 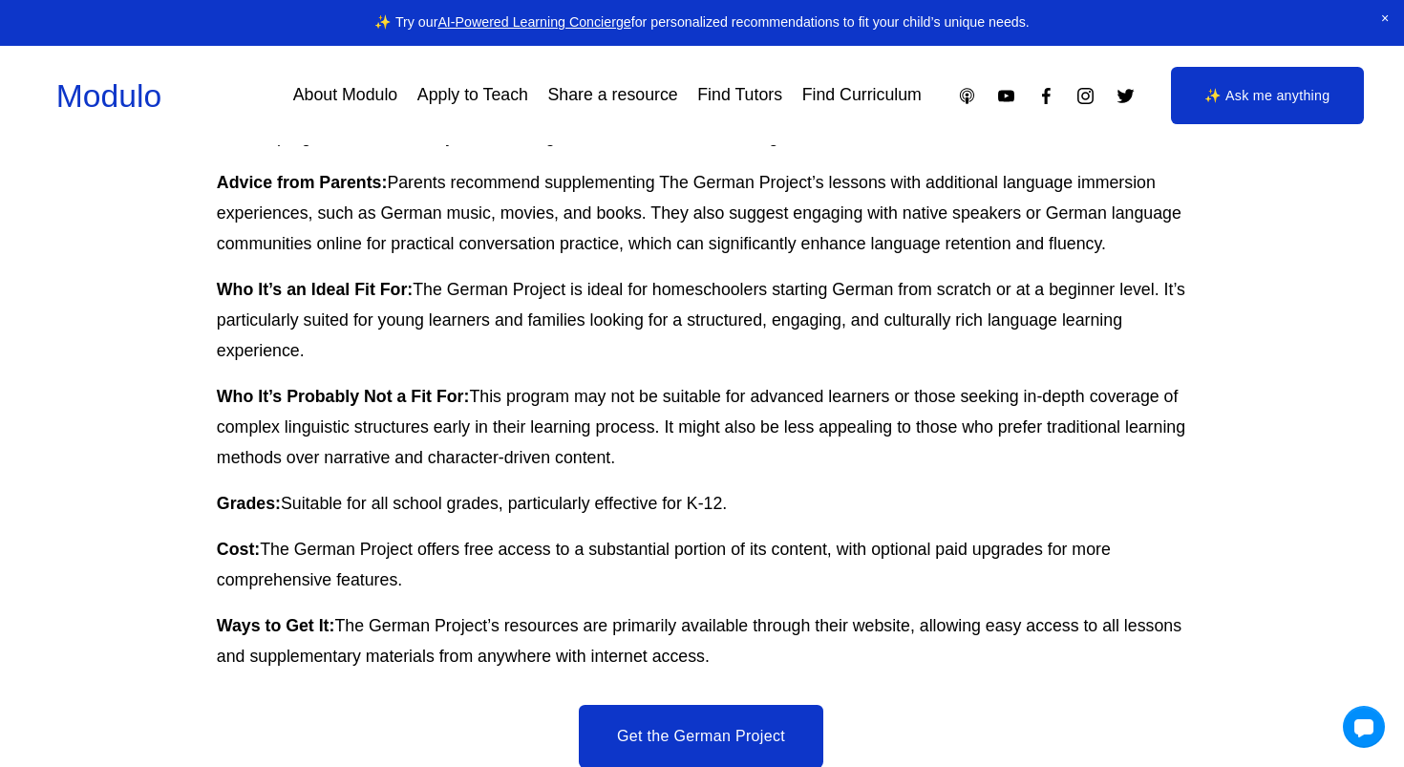 I want to click on p: This program may not be suitable for advanced learners or those seeking in-depth coverage of comp..., so click(x=701, y=428).